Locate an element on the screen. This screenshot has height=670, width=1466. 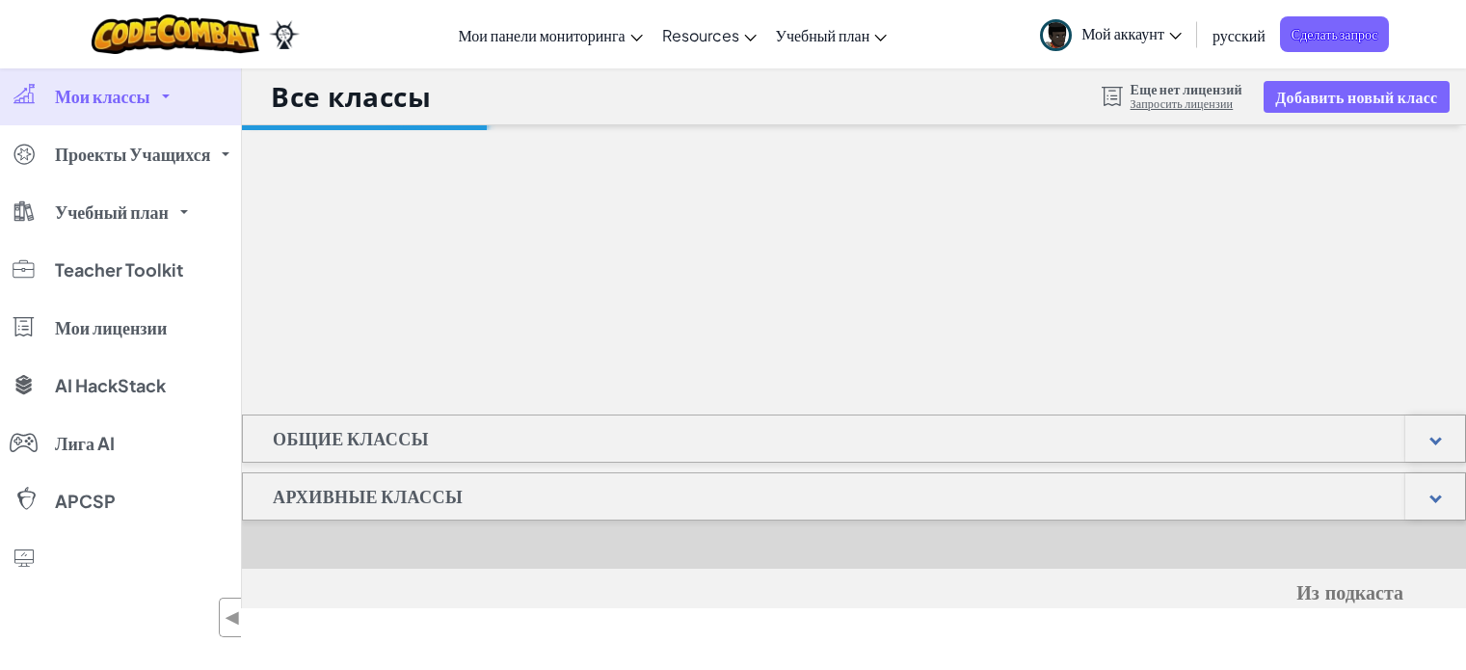
span: Мои лицензии is located at coordinates (111, 328).